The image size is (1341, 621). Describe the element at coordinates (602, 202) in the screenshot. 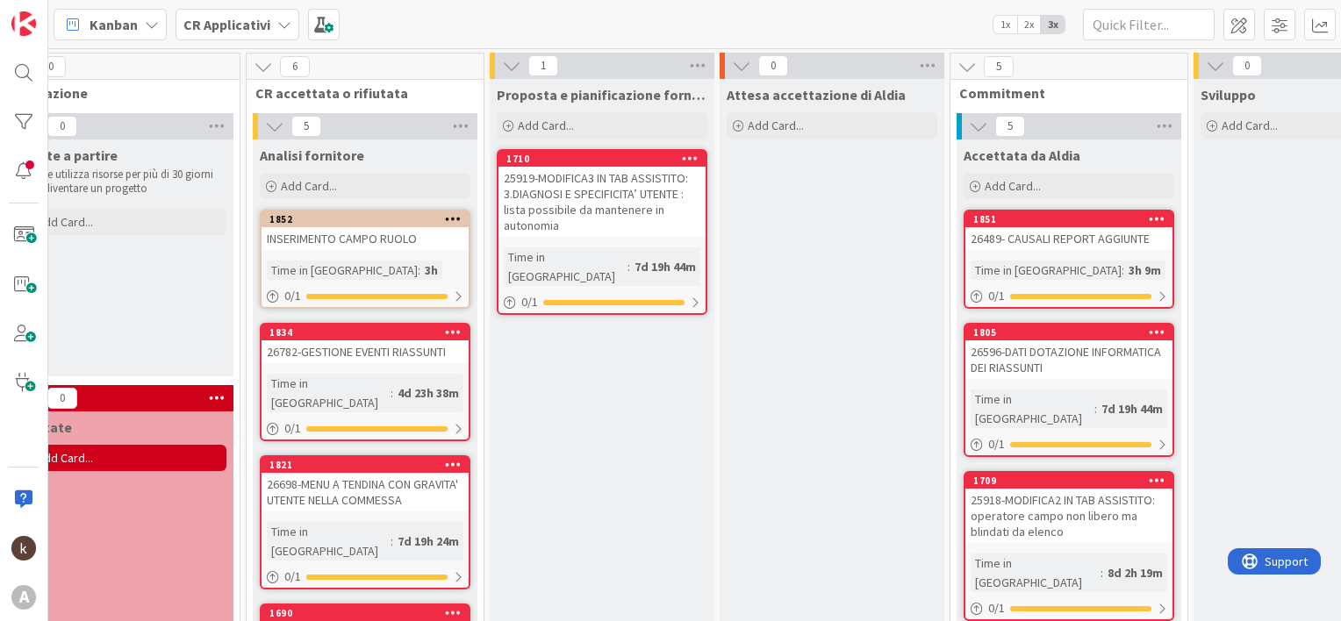

I see `div: 25919-MODIFICA3 IN TAB ASSISTITO: 3.DIAGNOSI E SPECIFICITA’ UTENTE : lista possibile da mantenere...` at that location.